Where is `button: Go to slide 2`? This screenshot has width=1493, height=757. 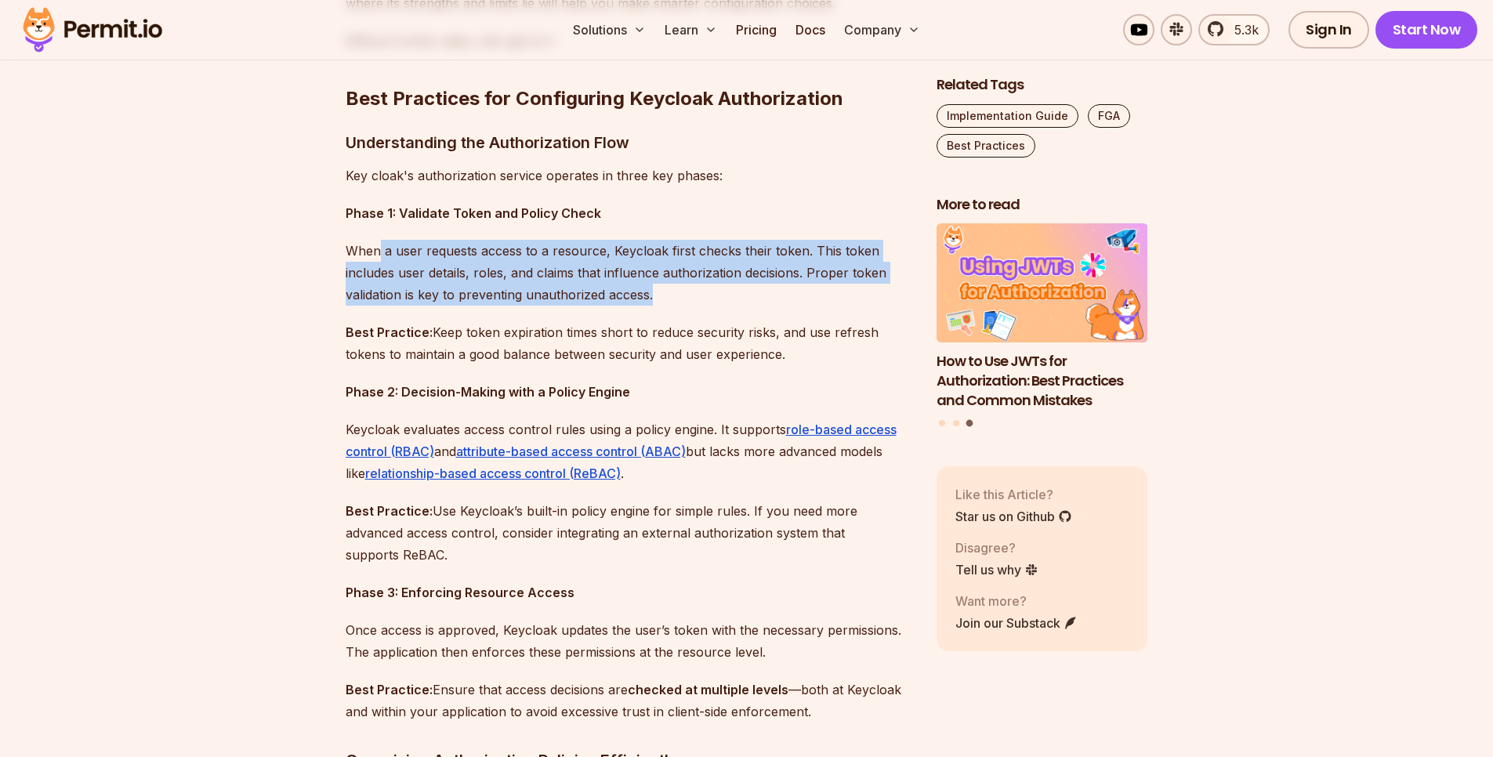
button: Go to slide 2 is located at coordinates (956, 423).